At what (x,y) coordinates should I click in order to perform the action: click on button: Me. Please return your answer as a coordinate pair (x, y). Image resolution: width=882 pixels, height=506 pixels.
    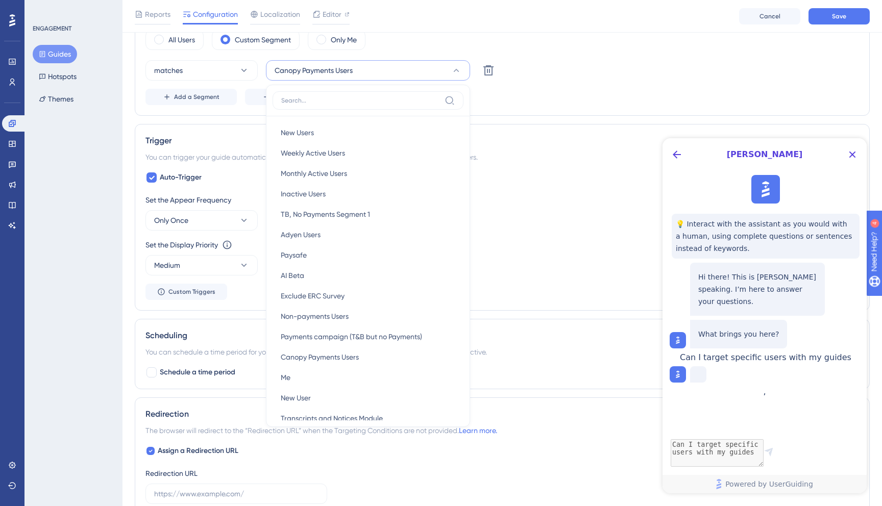
    Looking at the image, I should click on (368, 378).